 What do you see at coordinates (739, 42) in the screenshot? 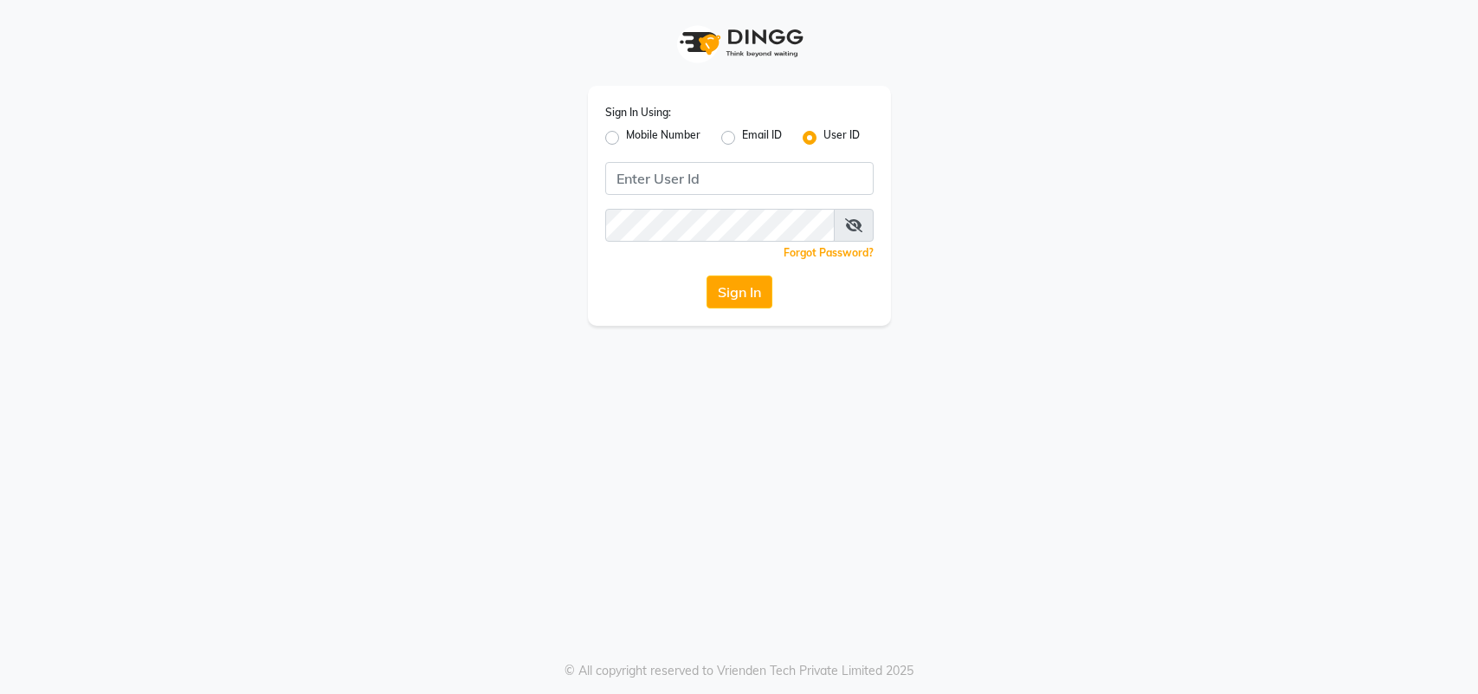
I see `img: logo1.svg` at bounding box center [739, 42].